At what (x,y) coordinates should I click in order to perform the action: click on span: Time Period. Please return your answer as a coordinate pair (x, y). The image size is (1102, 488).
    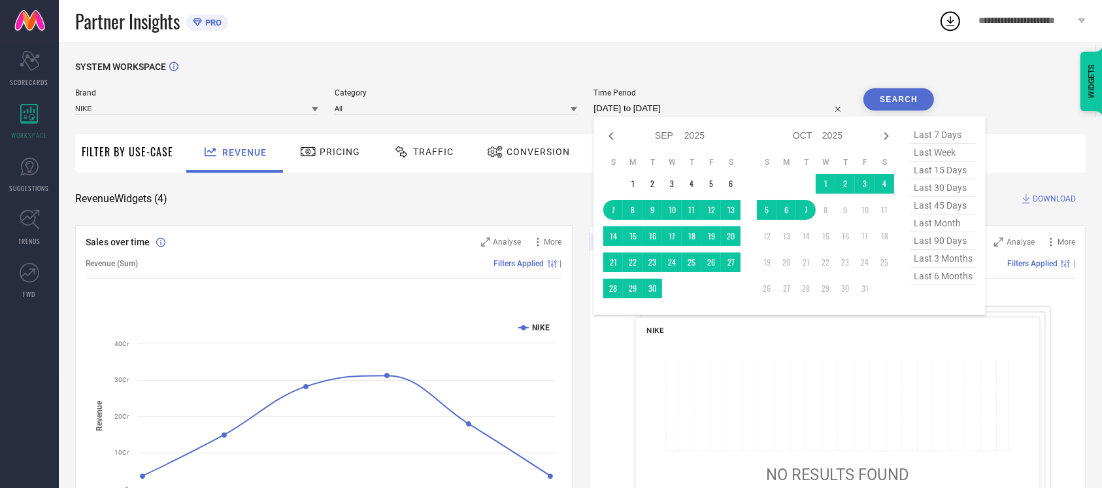
    Looking at the image, I should click on (721, 93).